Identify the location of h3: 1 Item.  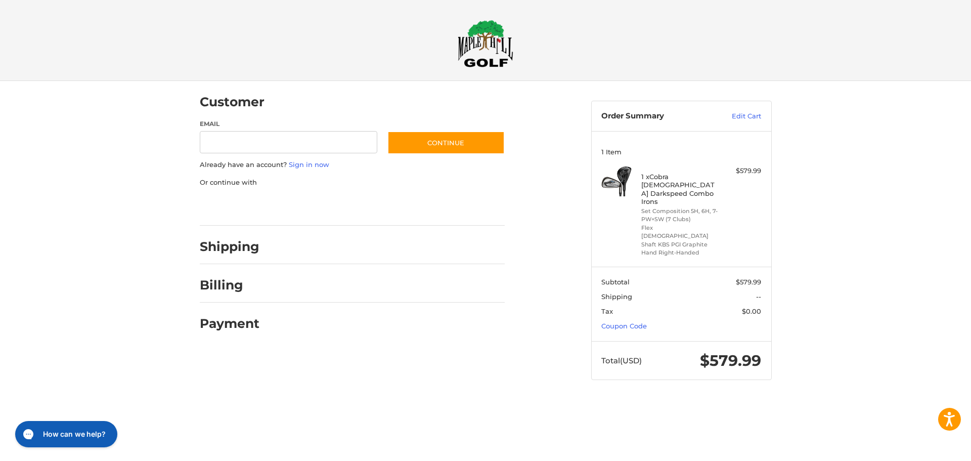
(682, 152).